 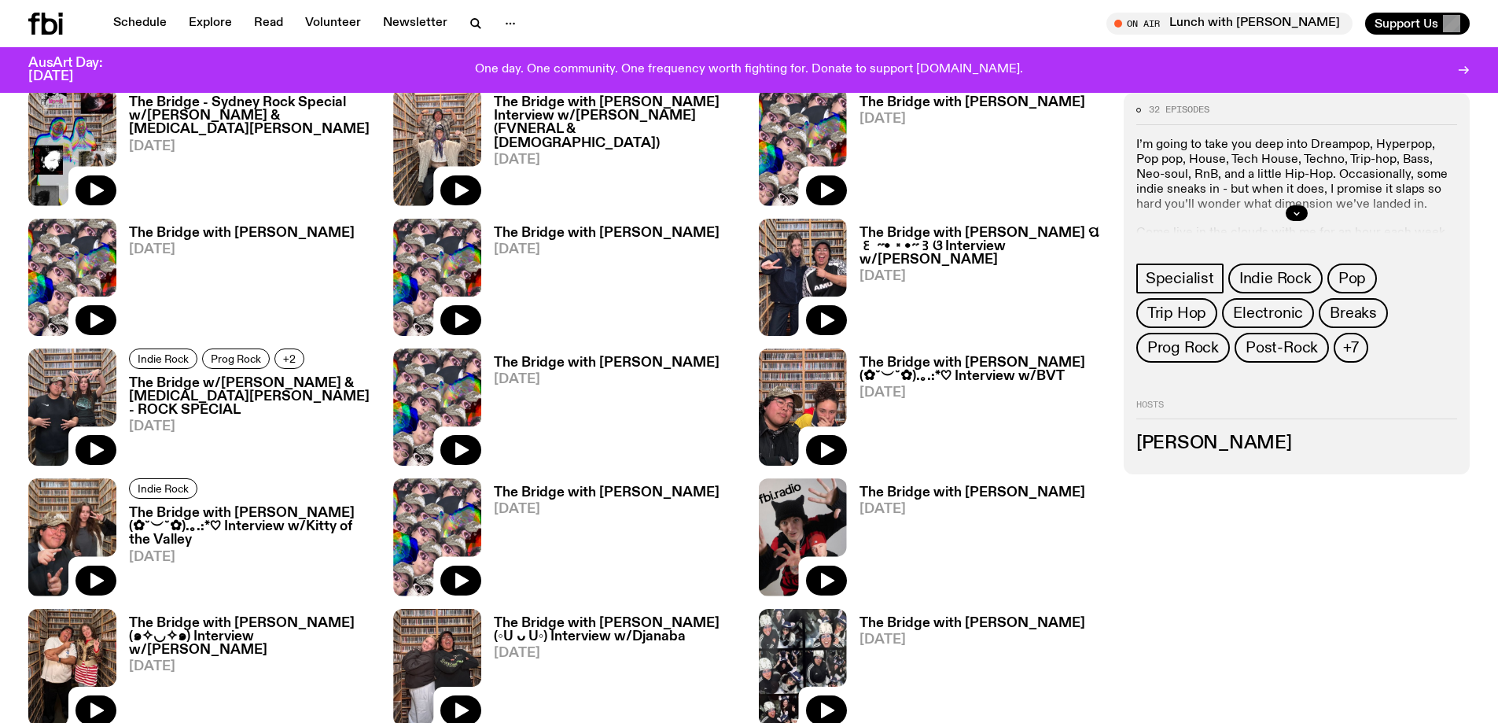 What do you see at coordinates (1417, 24) in the screenshot?
I see `button: Support Us` at bounding box center [1417, 24].